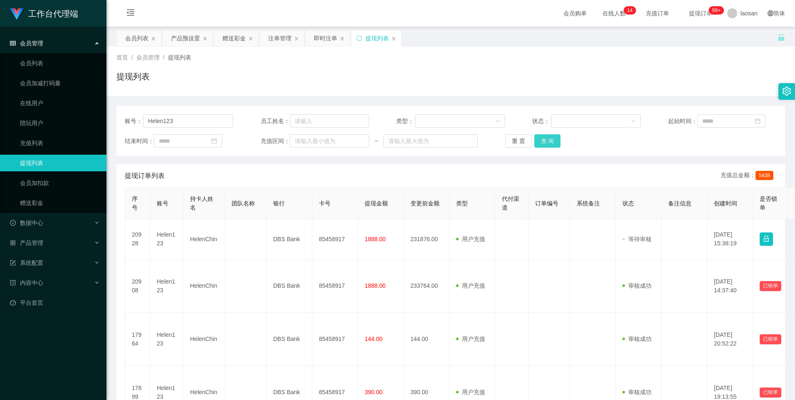 The height and width of the screenshot is (400, 795). I want to click on div: 即时注单, so click(326, 38).